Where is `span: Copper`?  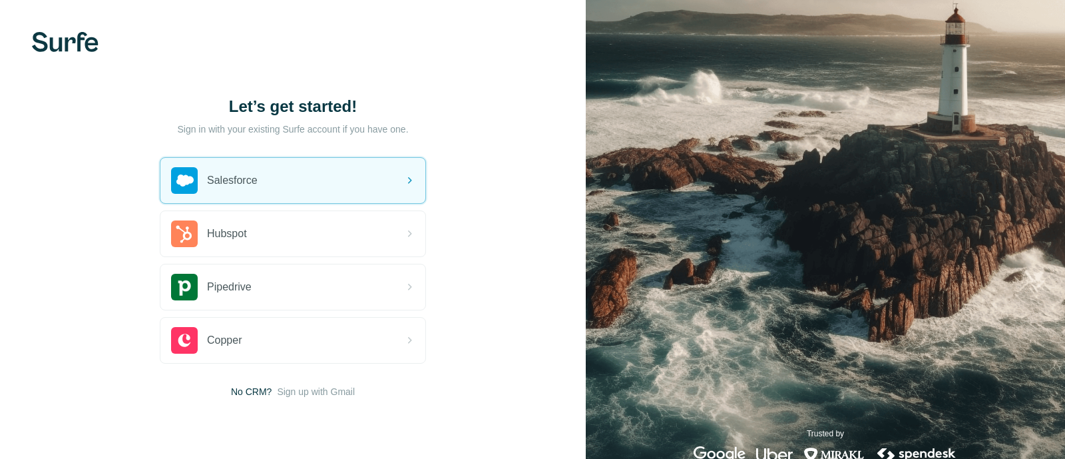 span: Copper is located at coordinates (224, 340).